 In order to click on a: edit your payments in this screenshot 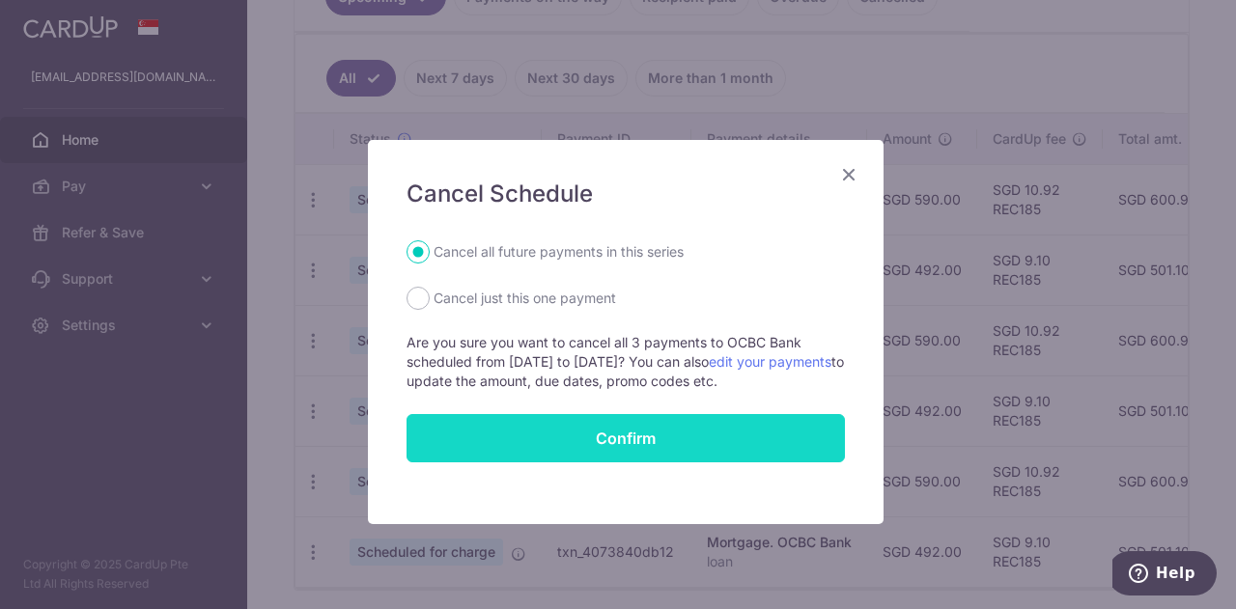, I will do `click(770, 361)`.